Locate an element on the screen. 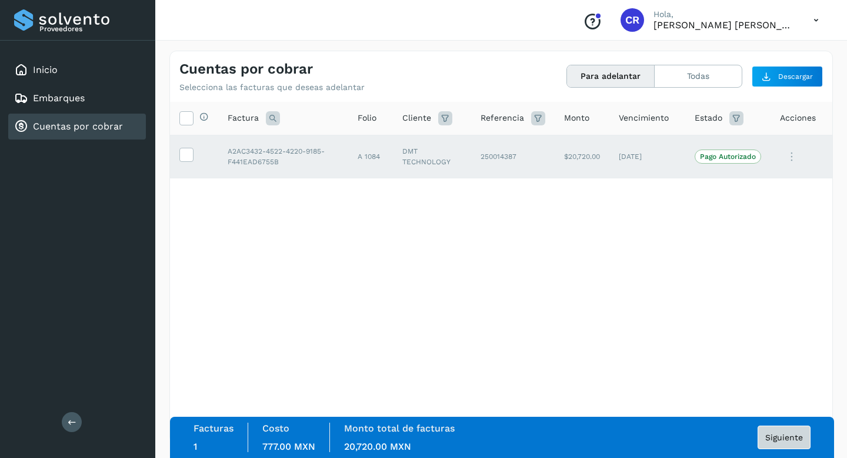  td: 250014387 is located at coordinates (513, 157).